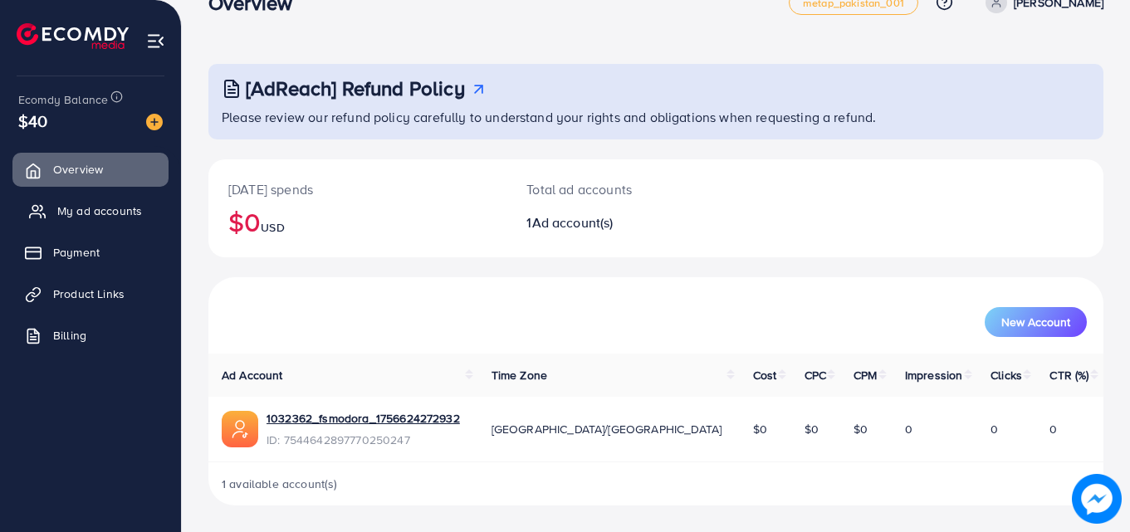 The width and height of the screenshot is (1130, 532). Describe the element at coordinates (618, 189) in the screenshot. I see `p: Total ad accounts` at that location.